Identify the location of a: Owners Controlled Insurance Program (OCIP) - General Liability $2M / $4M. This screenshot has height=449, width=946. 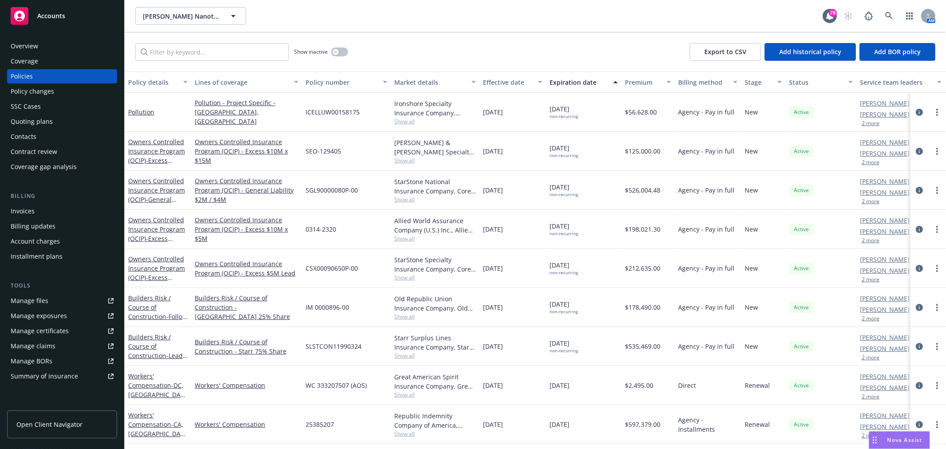
(246, 190).